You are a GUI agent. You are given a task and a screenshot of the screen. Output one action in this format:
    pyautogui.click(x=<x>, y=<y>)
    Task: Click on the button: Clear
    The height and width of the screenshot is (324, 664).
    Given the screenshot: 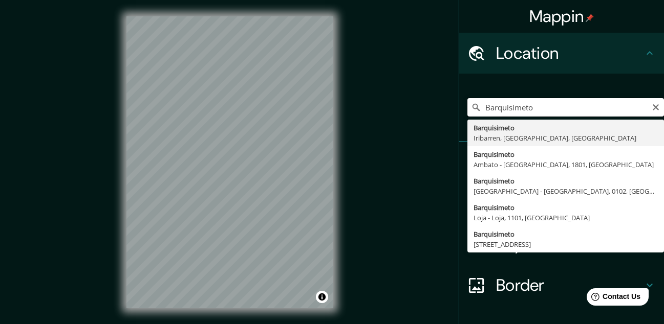 What is the action you would take?
    pyautogui.click(x=656, y=106)
    